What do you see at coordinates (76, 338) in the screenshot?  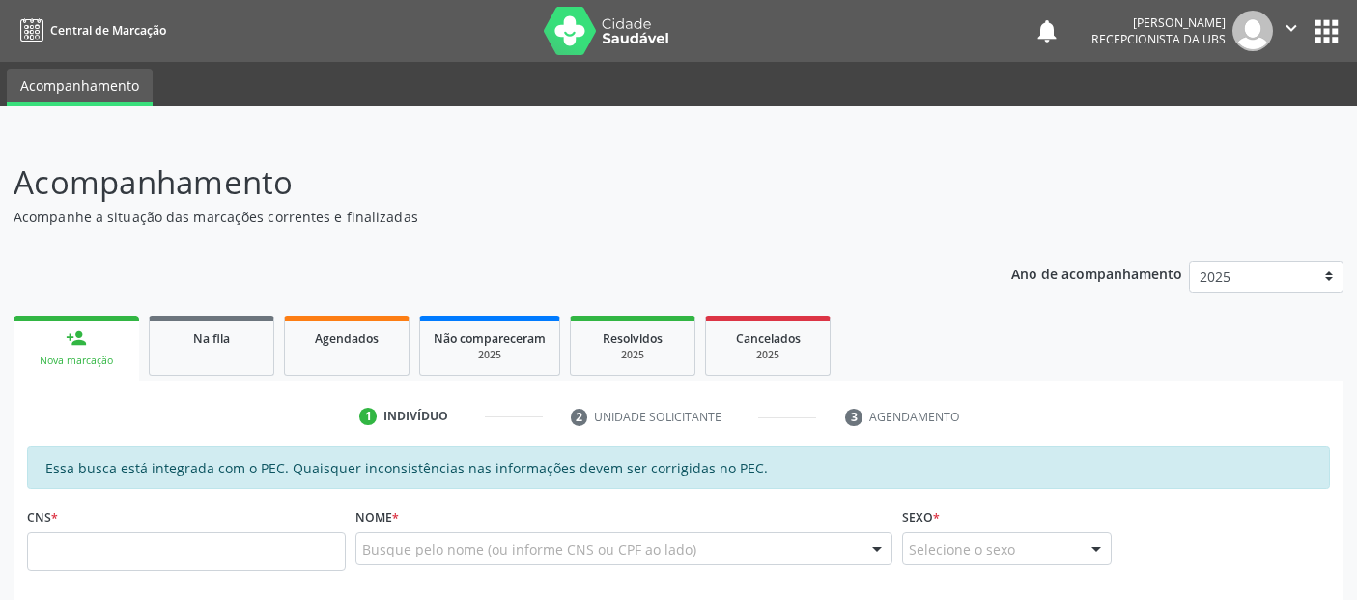 I see `div: person_add` at bounding box center [76, 338].